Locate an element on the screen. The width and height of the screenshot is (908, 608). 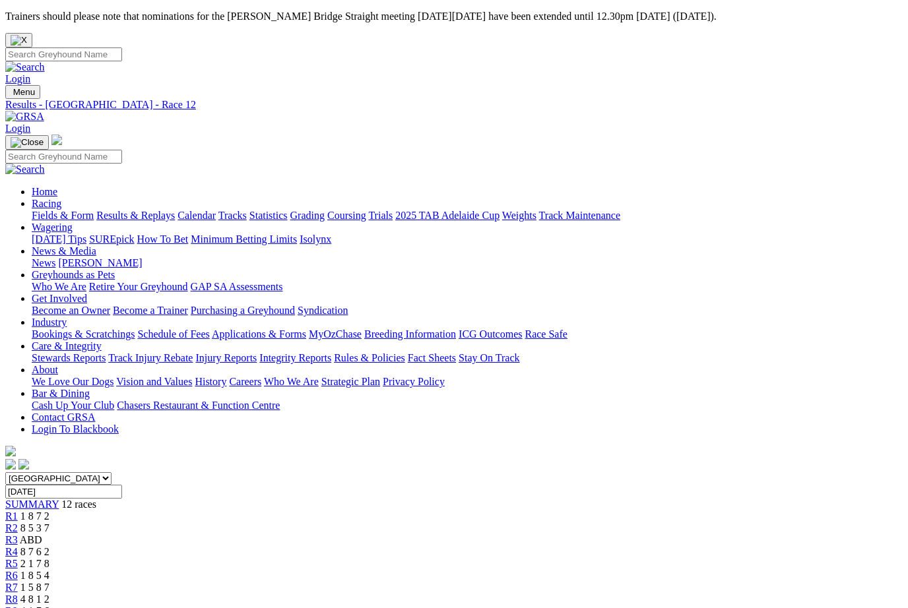
a: Weights is located at coordinates (519, 215).